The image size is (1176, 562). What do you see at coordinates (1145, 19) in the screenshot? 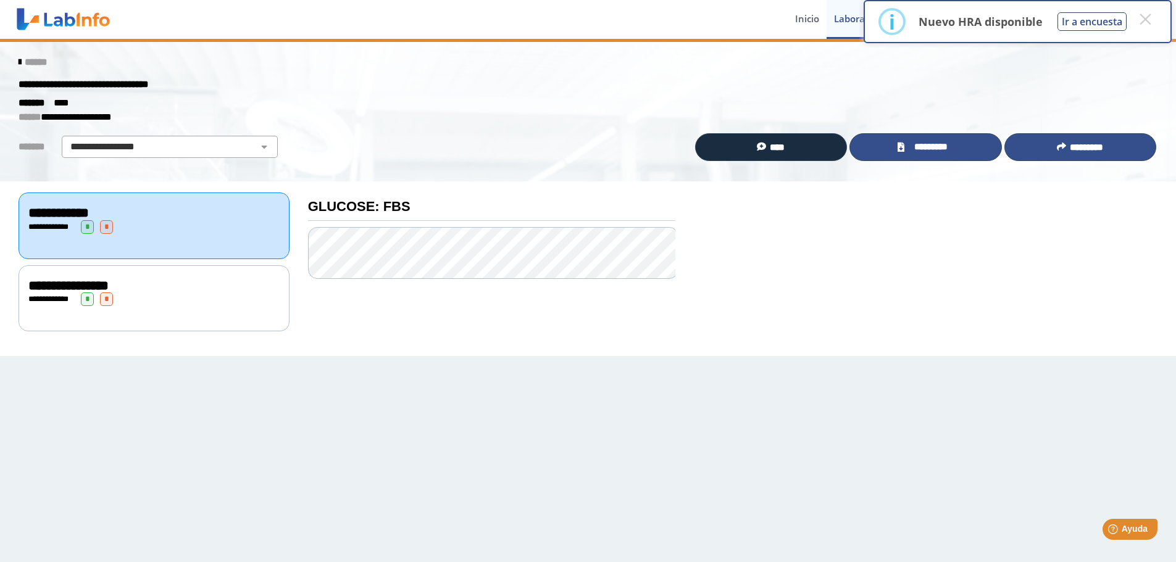
I see `button: Close this dialog` at bounding box center [1145, 19].